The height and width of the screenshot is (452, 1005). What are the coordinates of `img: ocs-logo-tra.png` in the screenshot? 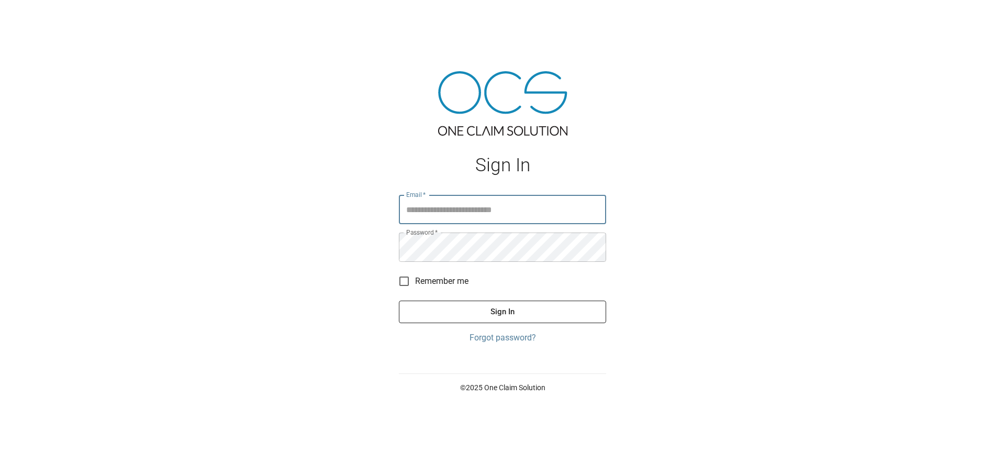 It's located at (503, 103).